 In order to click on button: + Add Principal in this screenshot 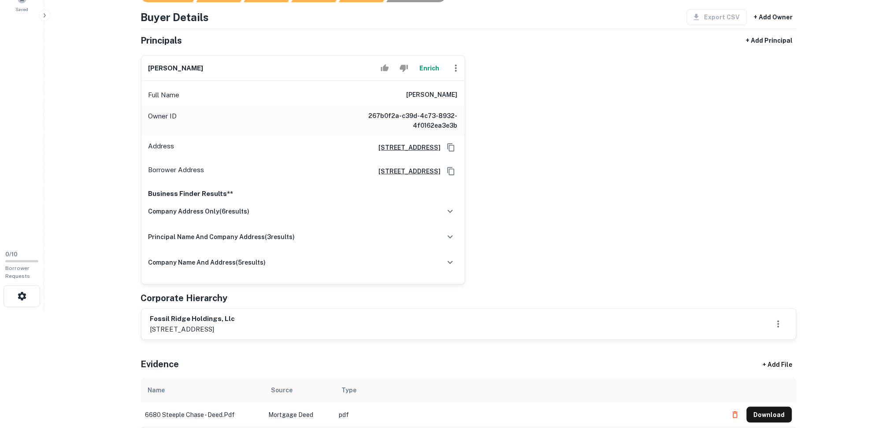, I will do `click(770, 41)`.